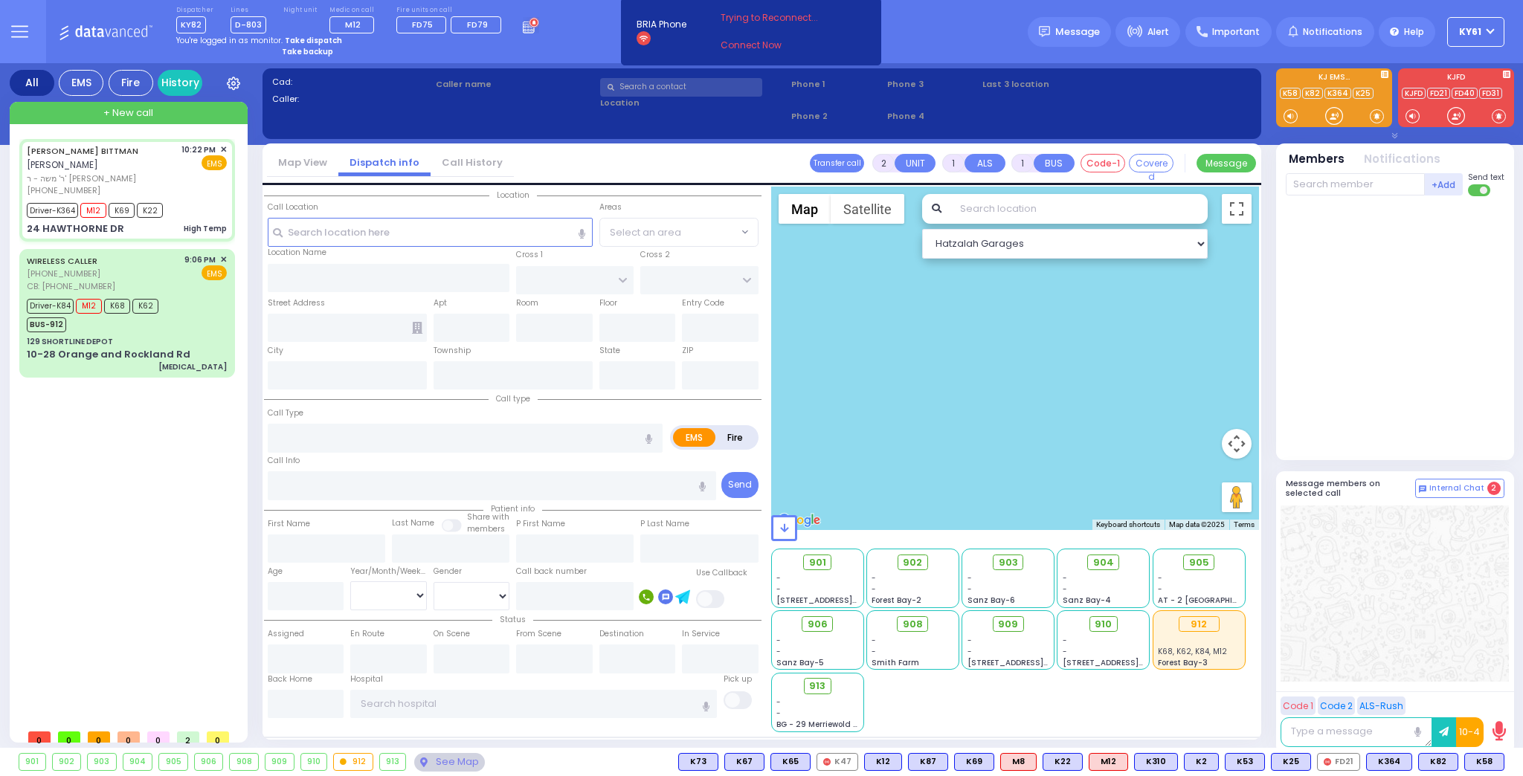 The height and width of the screenshot is (776, 1523). I want to click on span: Sanz Bay-4, so click(1086, 600).